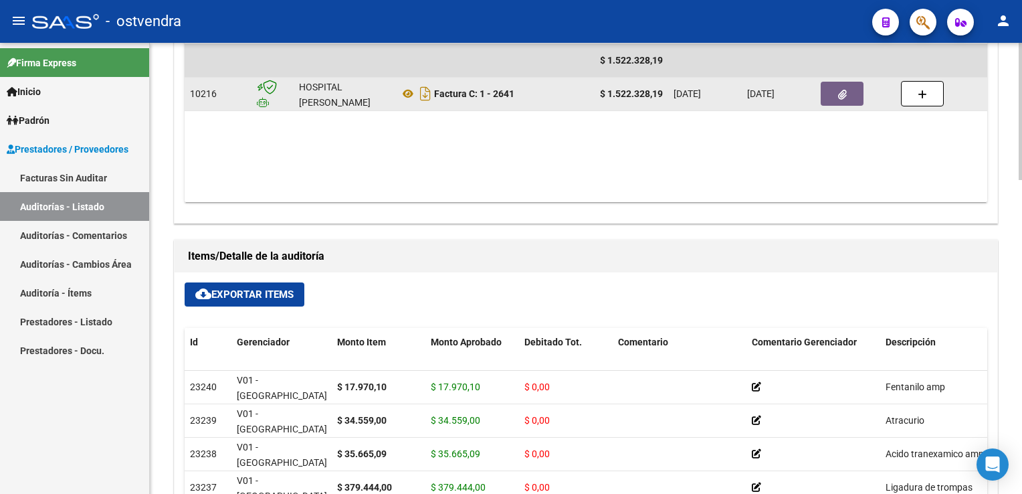 The image size is (1022, 494). What do you see at coordinates (929, 487) in the screenshot?
I see `span: Ligadura de trompas` at bounding box center [929, 487].